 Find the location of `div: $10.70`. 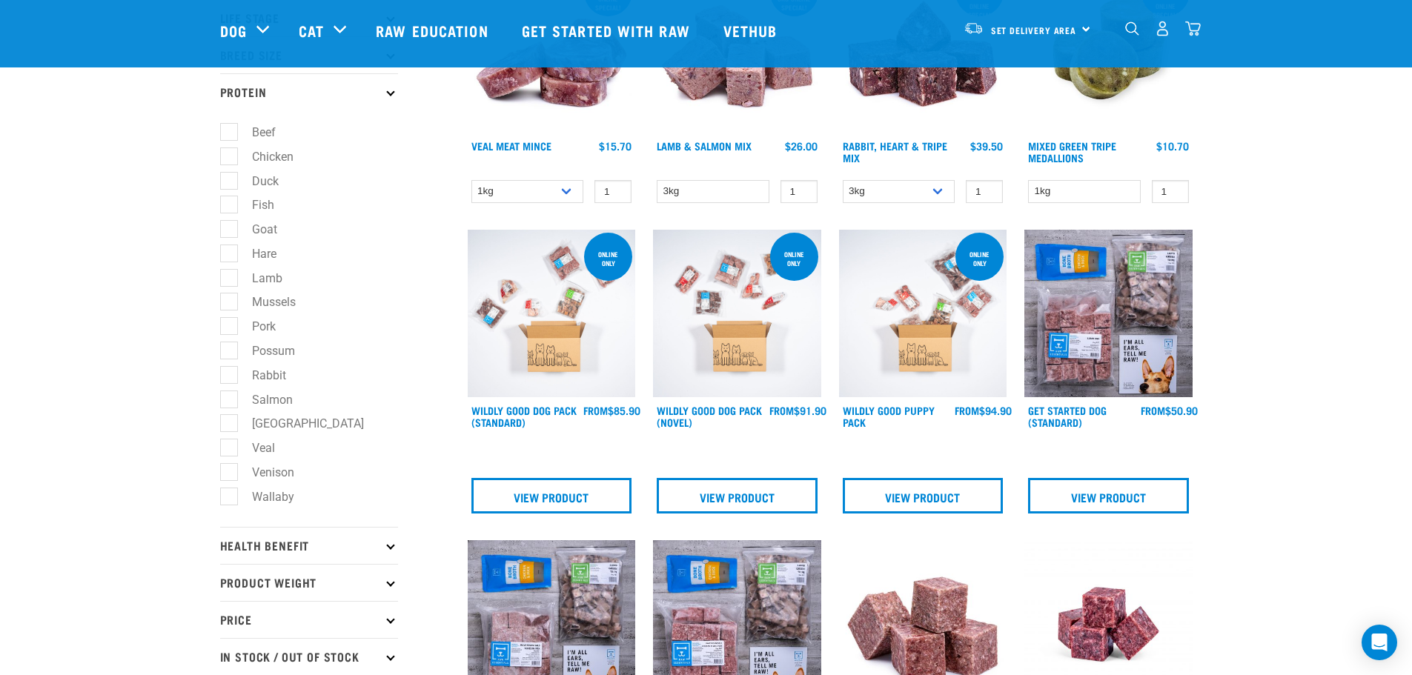

div: $10.70 is located at coordinates (1172, 146).